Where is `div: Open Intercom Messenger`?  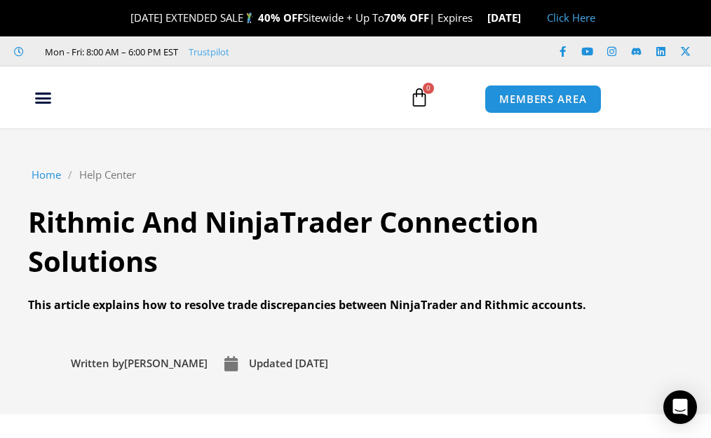 div: Open Intercom Messenger is located at coordinates (680, 407).